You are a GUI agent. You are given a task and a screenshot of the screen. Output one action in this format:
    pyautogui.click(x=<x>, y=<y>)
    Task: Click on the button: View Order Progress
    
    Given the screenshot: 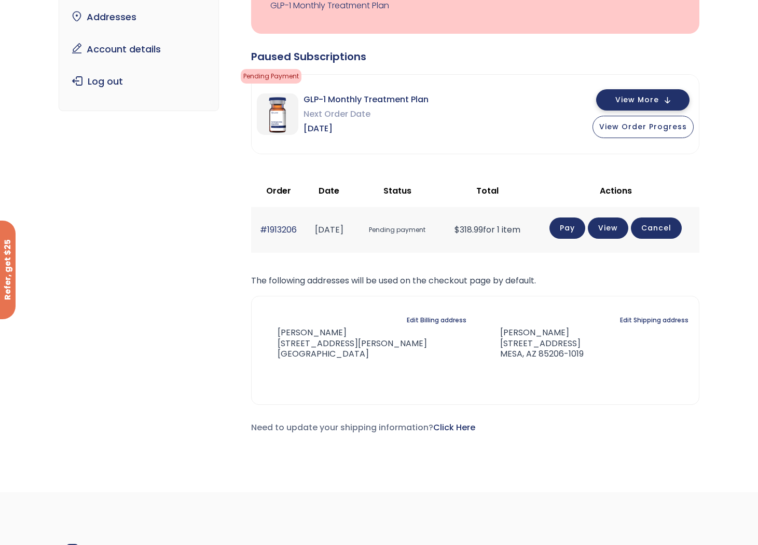 What is the action you would take?
    pyautogui.click(x=643, y=127)
    